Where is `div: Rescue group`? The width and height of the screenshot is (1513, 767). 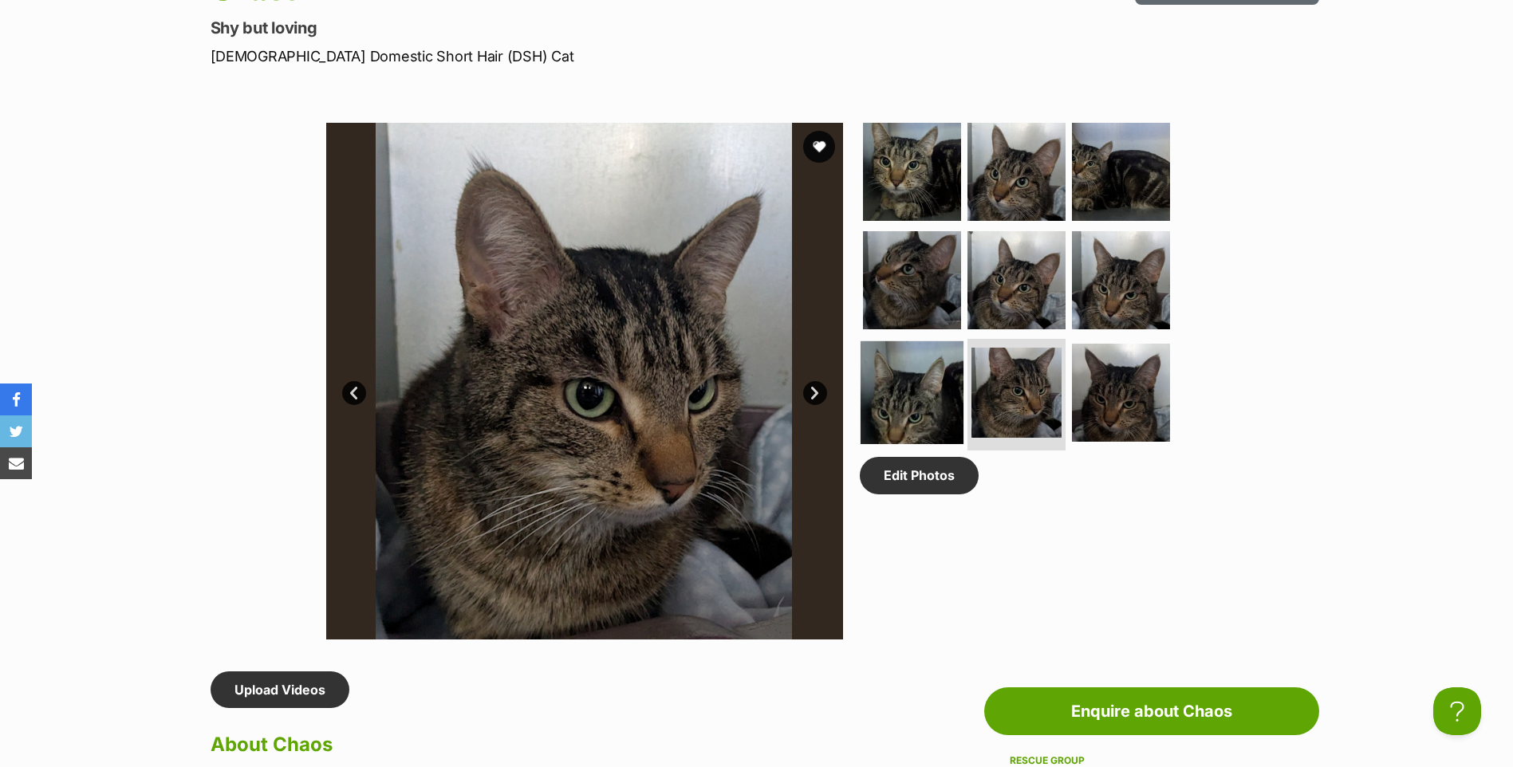 div: Rescue group is located at coordinates (1151, 761).